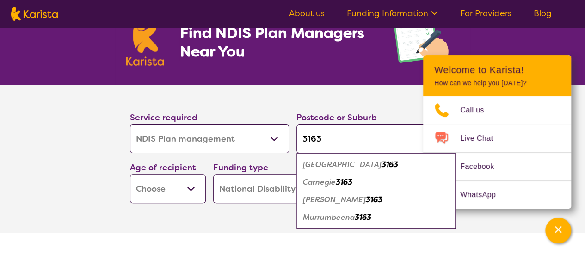 This screenshot has height=255, width=585. What do you see at coordinates (376, 217) in the screenshot?
I see `div: Murrumbeena 3163` at bounding box center [376, 217].